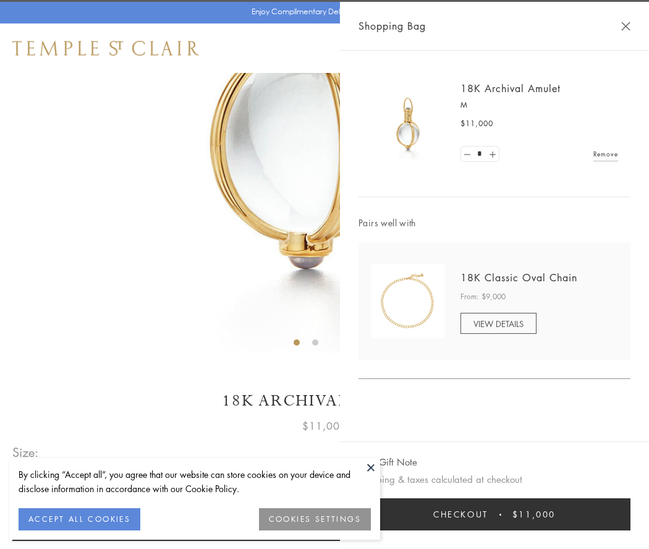 The height and width of the screenshot is (549, 649). Describe the element at coordinates (625, 26) in the screenshot. I see `button: Close Shopping Bag` at that location.